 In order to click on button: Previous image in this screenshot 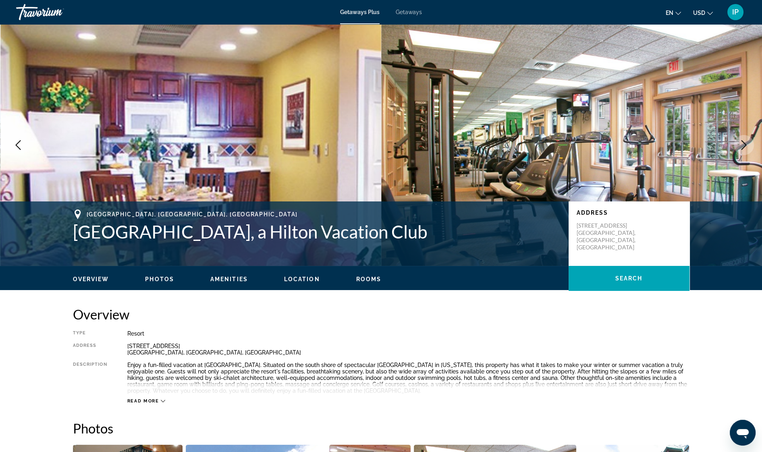, I will do `click(18, 145)`.